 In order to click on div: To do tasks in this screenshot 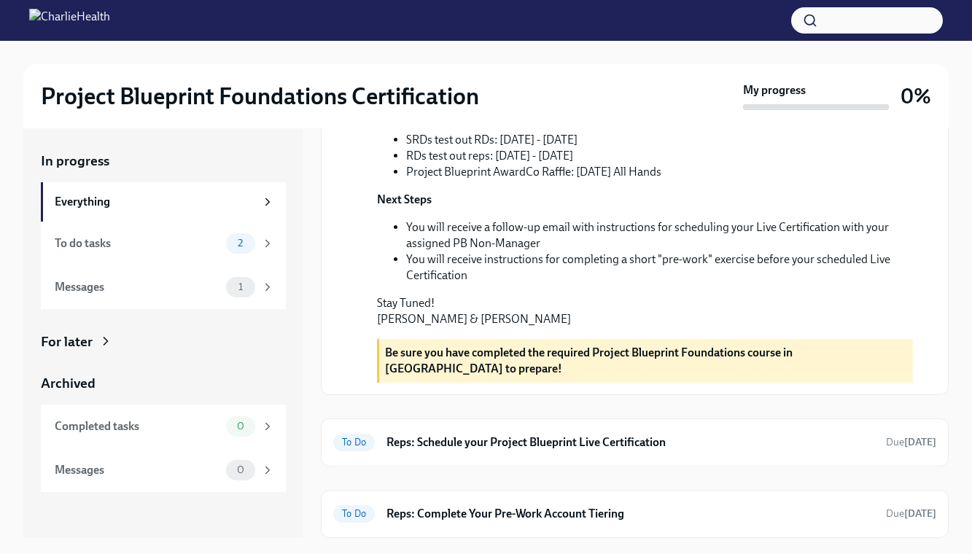, I will do `click(137, 244)`.